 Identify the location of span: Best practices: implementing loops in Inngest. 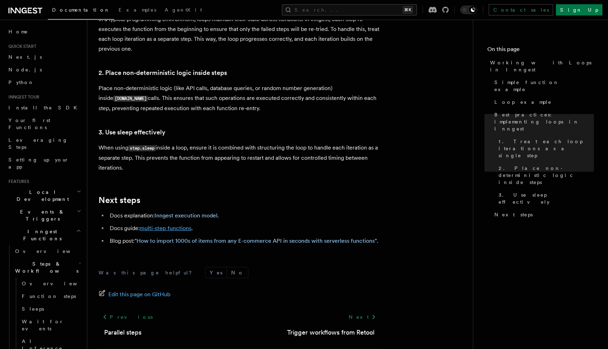
(544, 122).